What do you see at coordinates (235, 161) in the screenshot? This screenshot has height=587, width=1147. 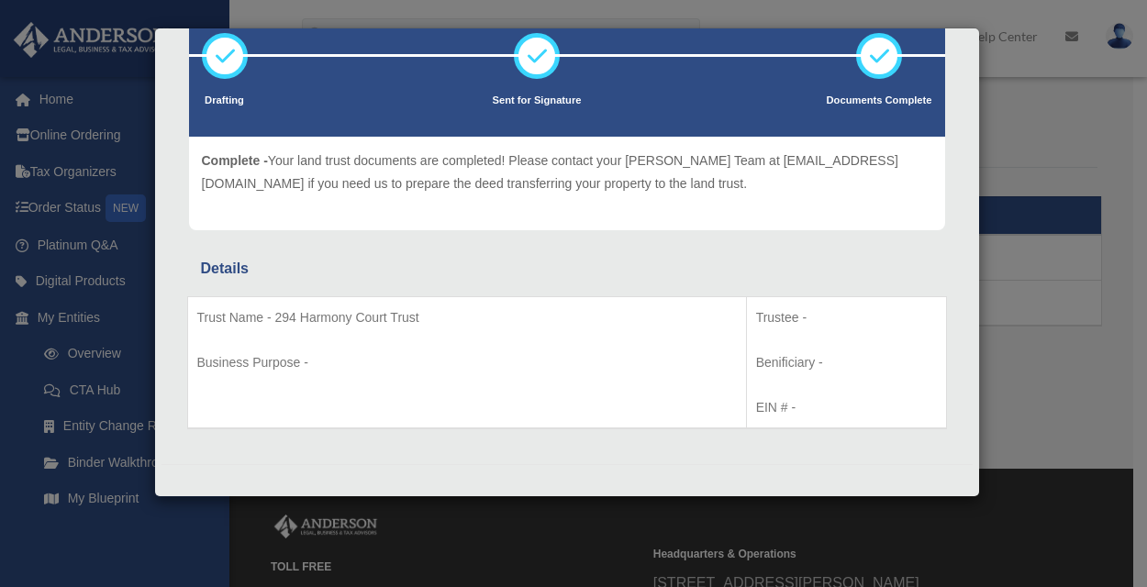 I see `span: Complete -` at bounding box center [235, 161].